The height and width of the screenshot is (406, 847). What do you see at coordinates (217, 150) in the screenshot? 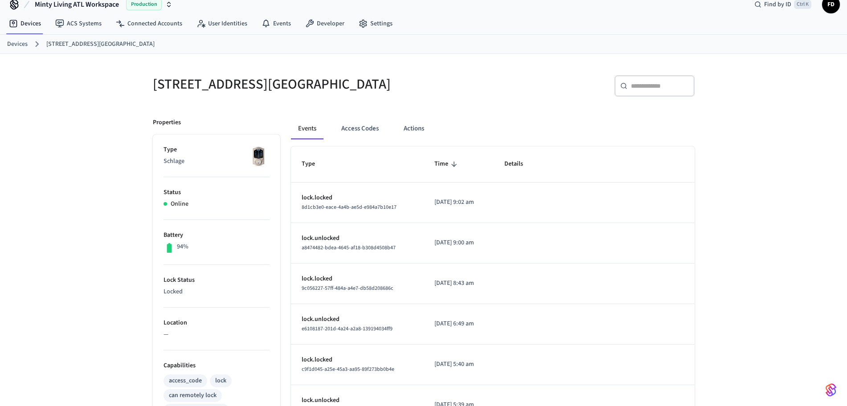
I see `p: Type` at bounding box center [217, 150].